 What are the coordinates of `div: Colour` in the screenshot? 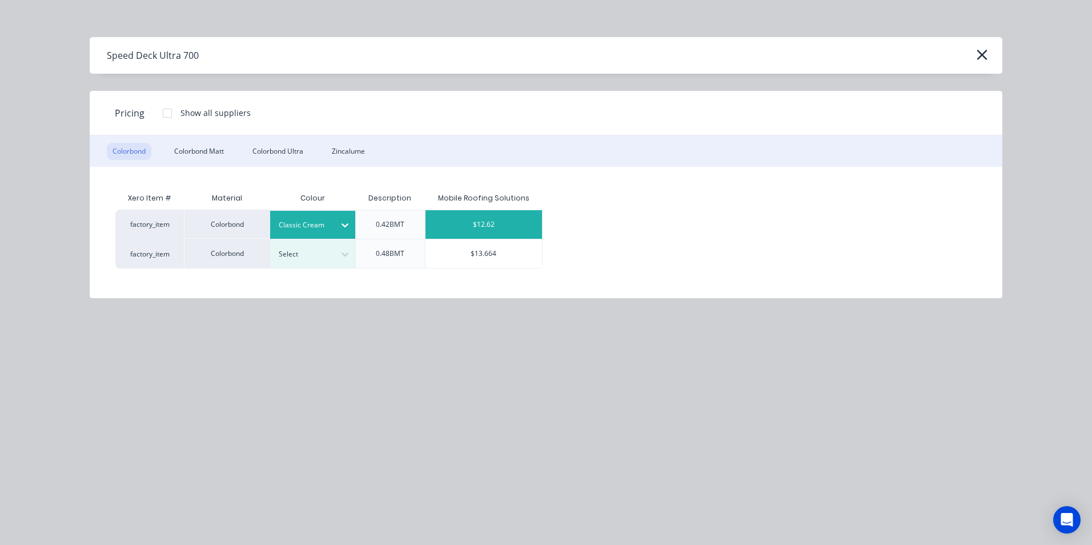 It's located at (312, 198).